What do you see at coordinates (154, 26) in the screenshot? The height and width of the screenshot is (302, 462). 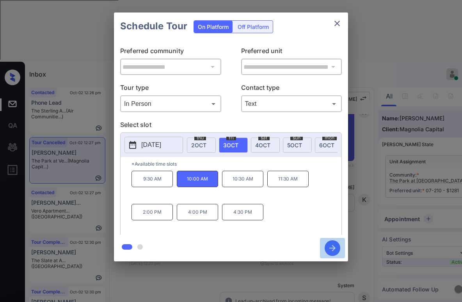 I see `h2: Schedule Tour` at bounding box center [154, 26].